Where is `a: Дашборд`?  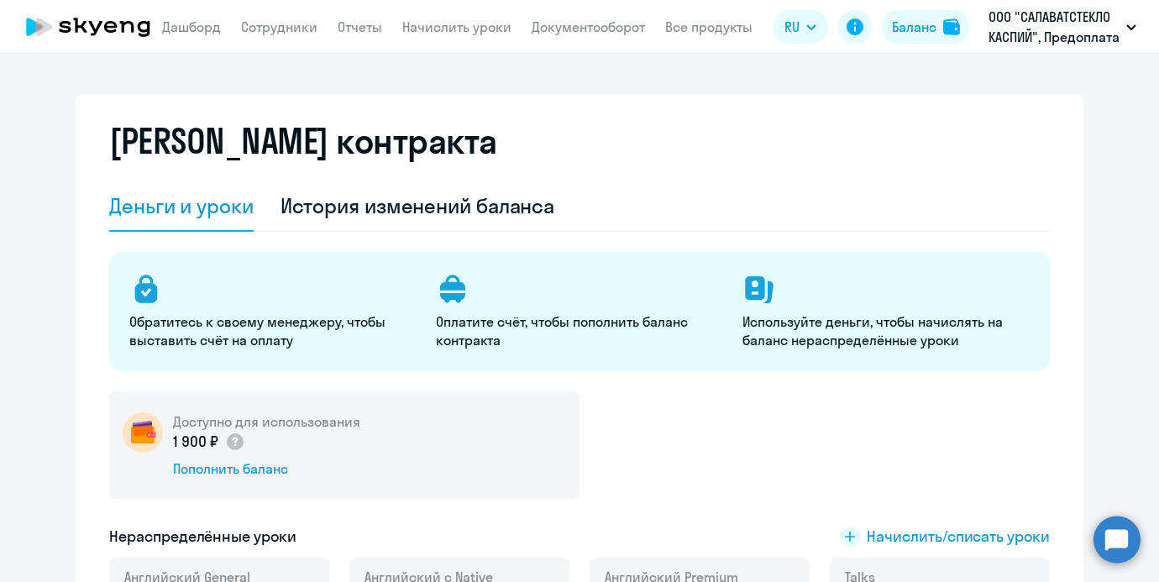
a: Дашборд is located at coordinates (191, 27).